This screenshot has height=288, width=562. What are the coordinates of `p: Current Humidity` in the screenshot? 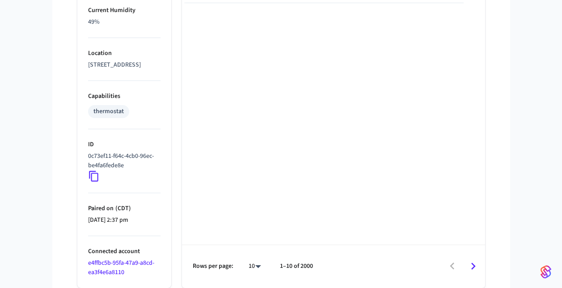 It's located at (124, 10).